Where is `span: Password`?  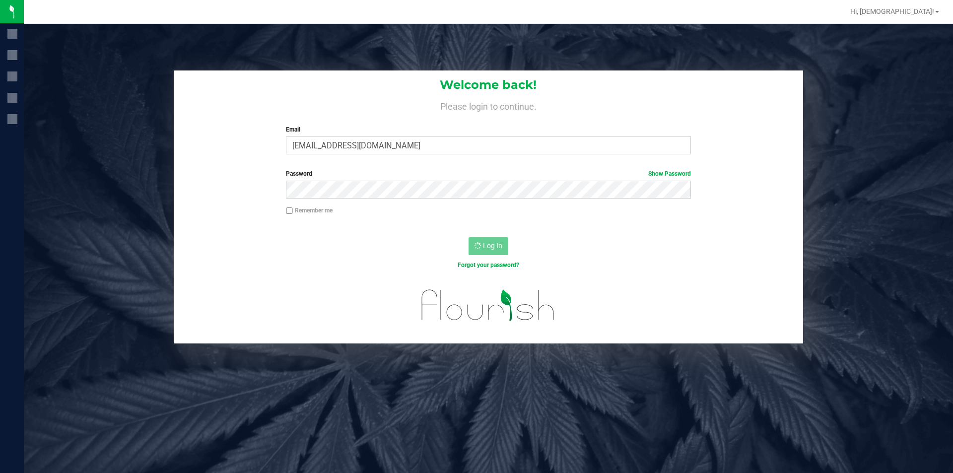 span: Password is located at coordinates (299, 174).